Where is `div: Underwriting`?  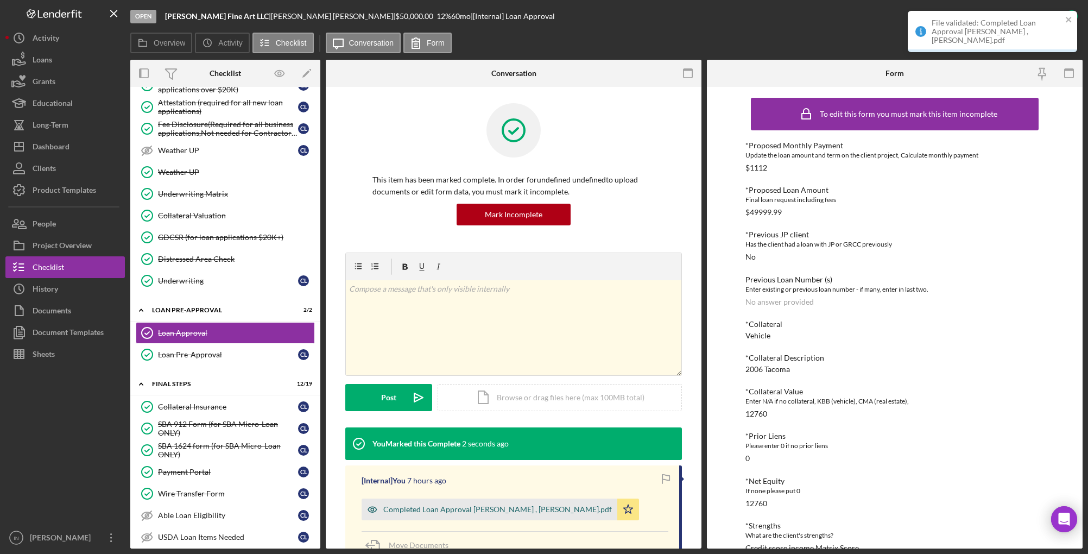 div: Underwriting is located at coordinates (228, 281).